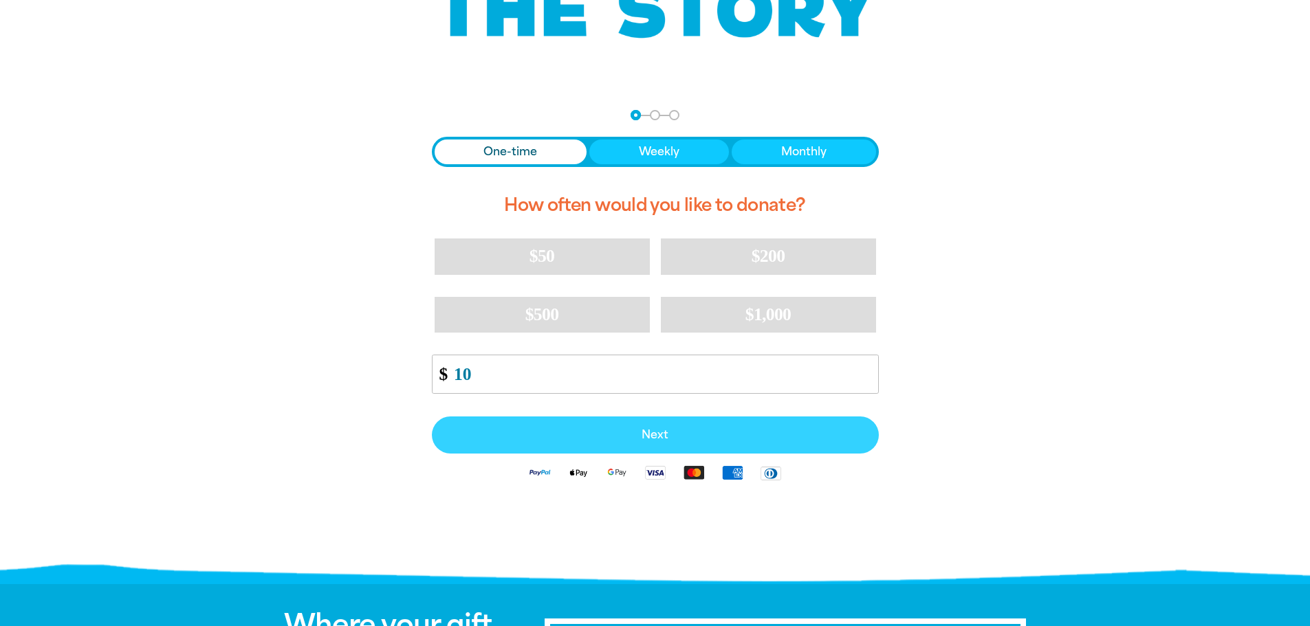  I want to click on img: Visa logo, so click(655, 472).